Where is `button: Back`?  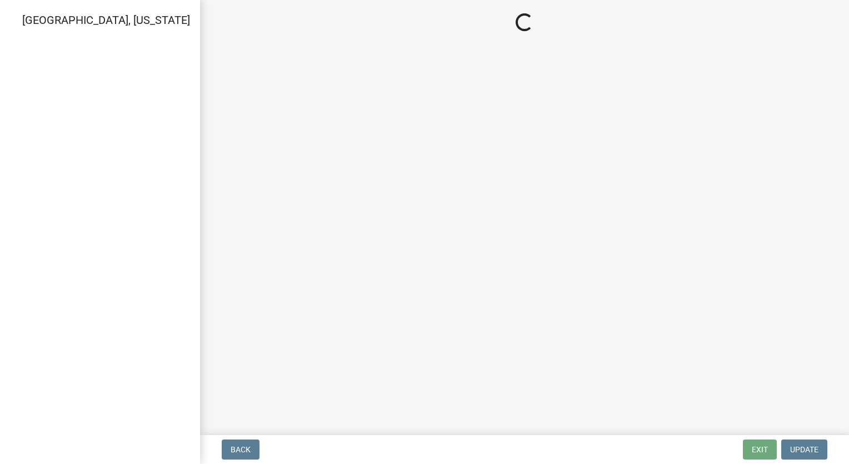
button: Back is located at coordinates (241, 449).